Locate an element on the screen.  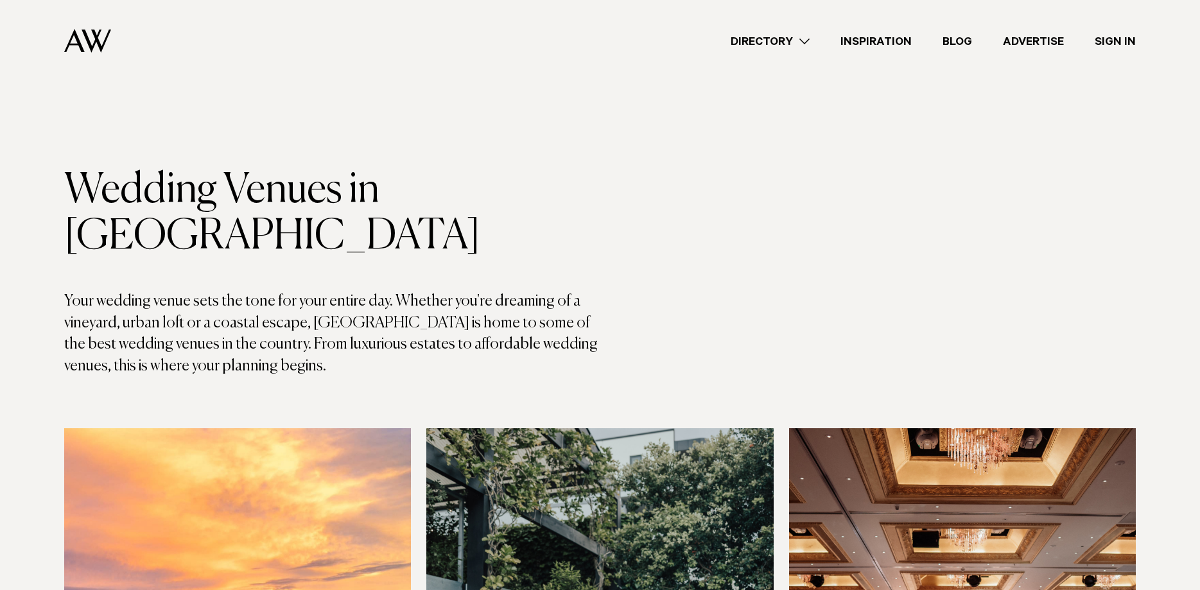
a: Sign In is located at coordinates (1115, 41).